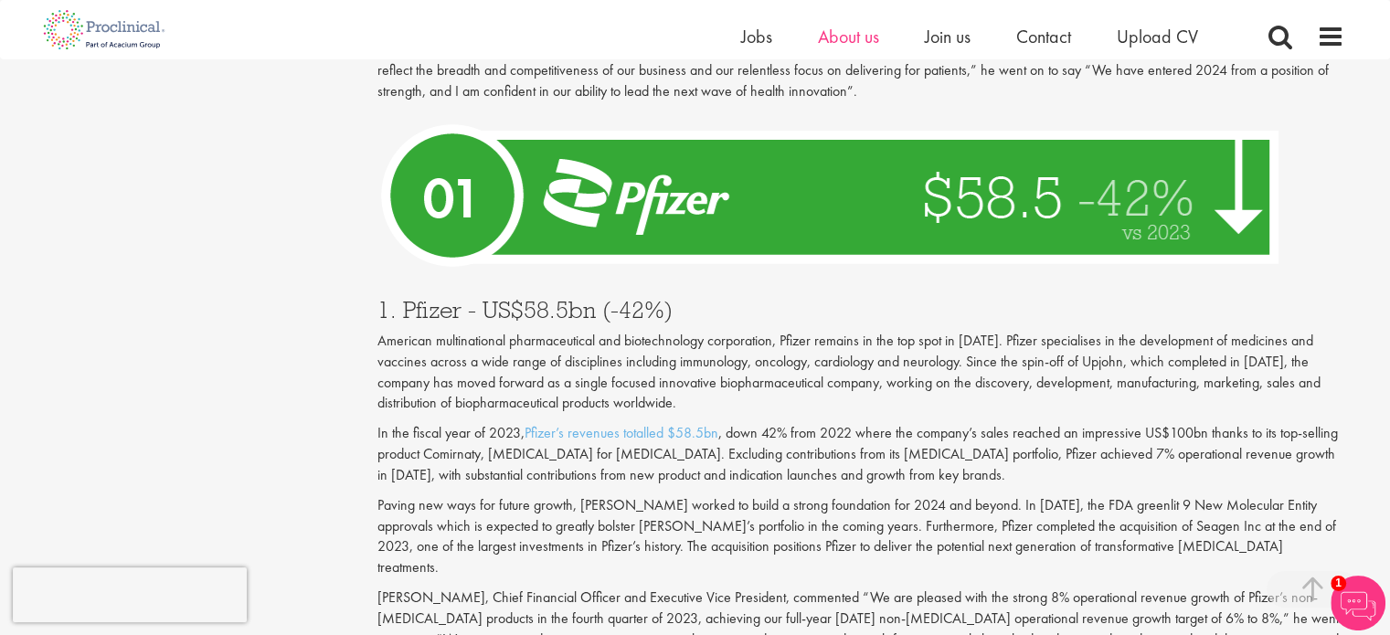 The width and height of the screenshot is (1390, 635). I want to click on img: Chatbot, so click(1358, 603).